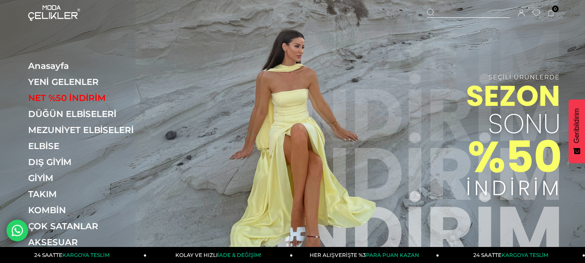 This screenshot has width=585, height=263. I want to click on a: GİYİM, so click(87, 178).